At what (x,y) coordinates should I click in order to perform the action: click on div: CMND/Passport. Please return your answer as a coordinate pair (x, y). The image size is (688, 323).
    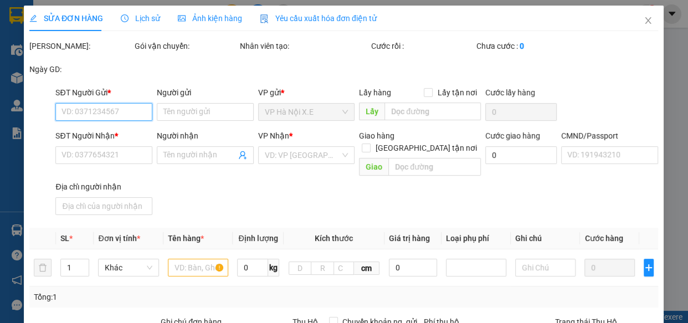
    Looking at the image, I should click on (610, 136).